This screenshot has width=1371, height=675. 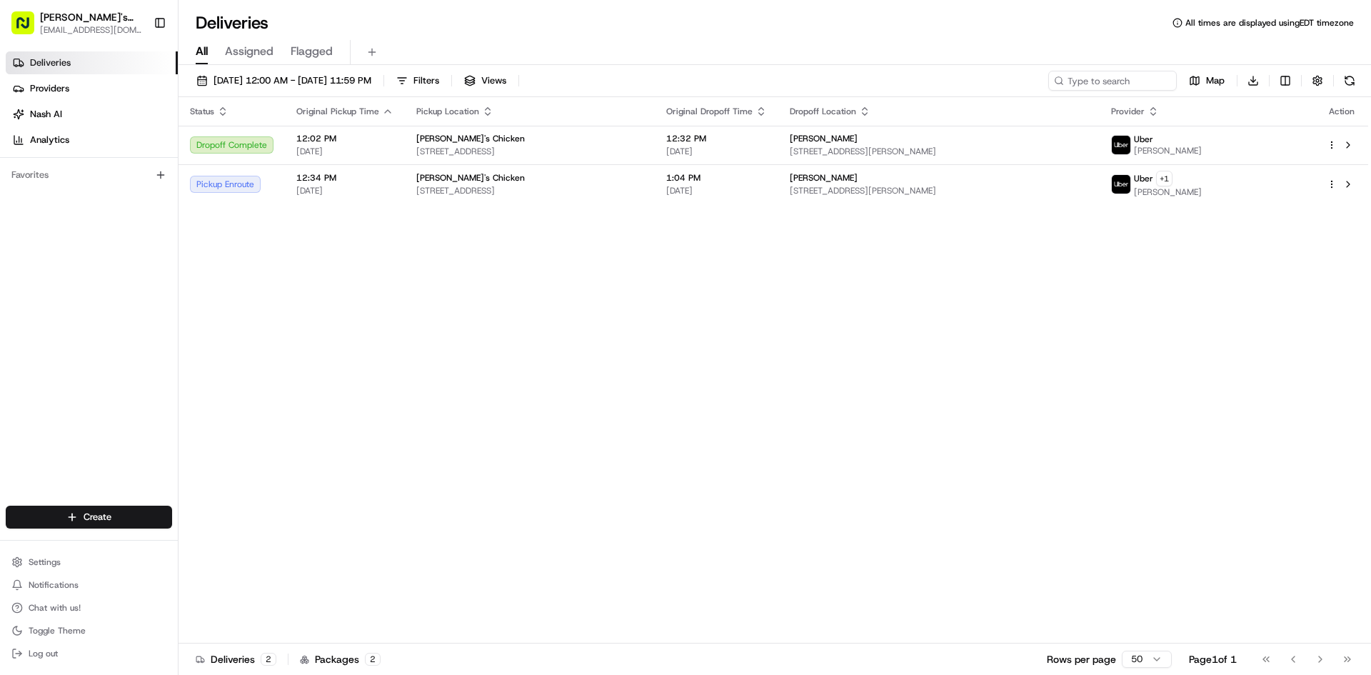 What do you see at coordinates (340, 659) in the screenshot?
I see `div: Packages` at bounding box center [340, 659].